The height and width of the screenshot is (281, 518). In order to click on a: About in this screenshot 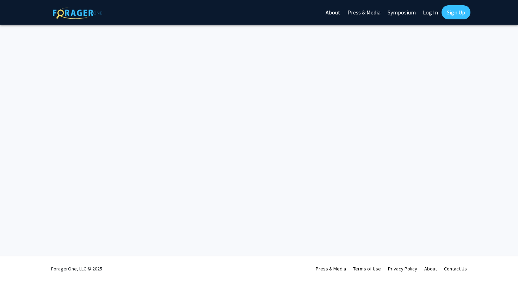, I will do `click(431, 269)`.